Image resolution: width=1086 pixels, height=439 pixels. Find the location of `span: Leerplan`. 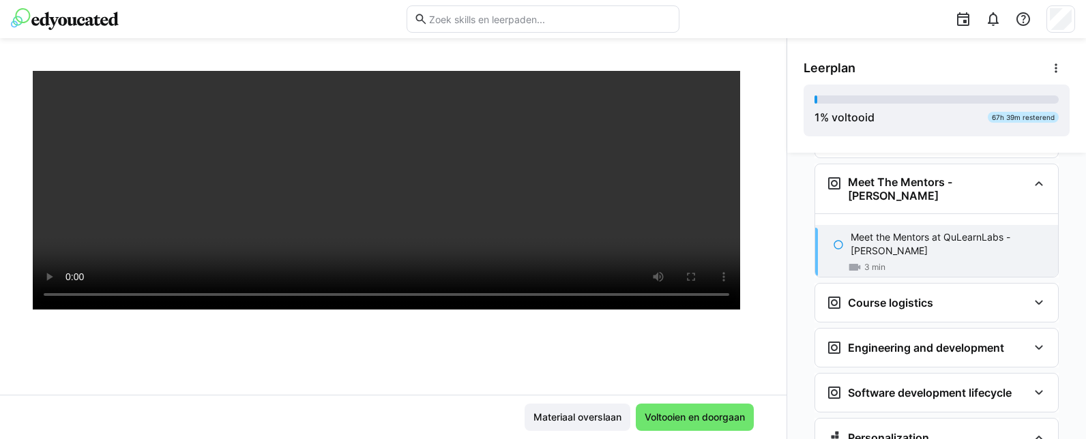

span: Leerplan is located at coordinates (830, 68).